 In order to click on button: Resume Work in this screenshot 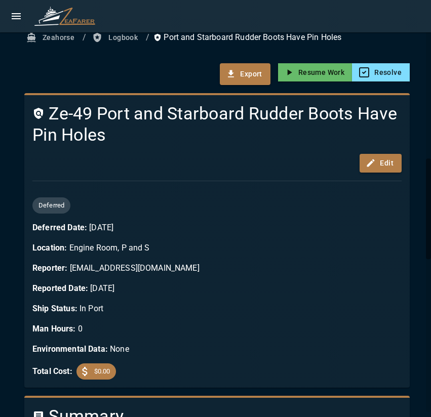, I will do `click(315, 72)`.